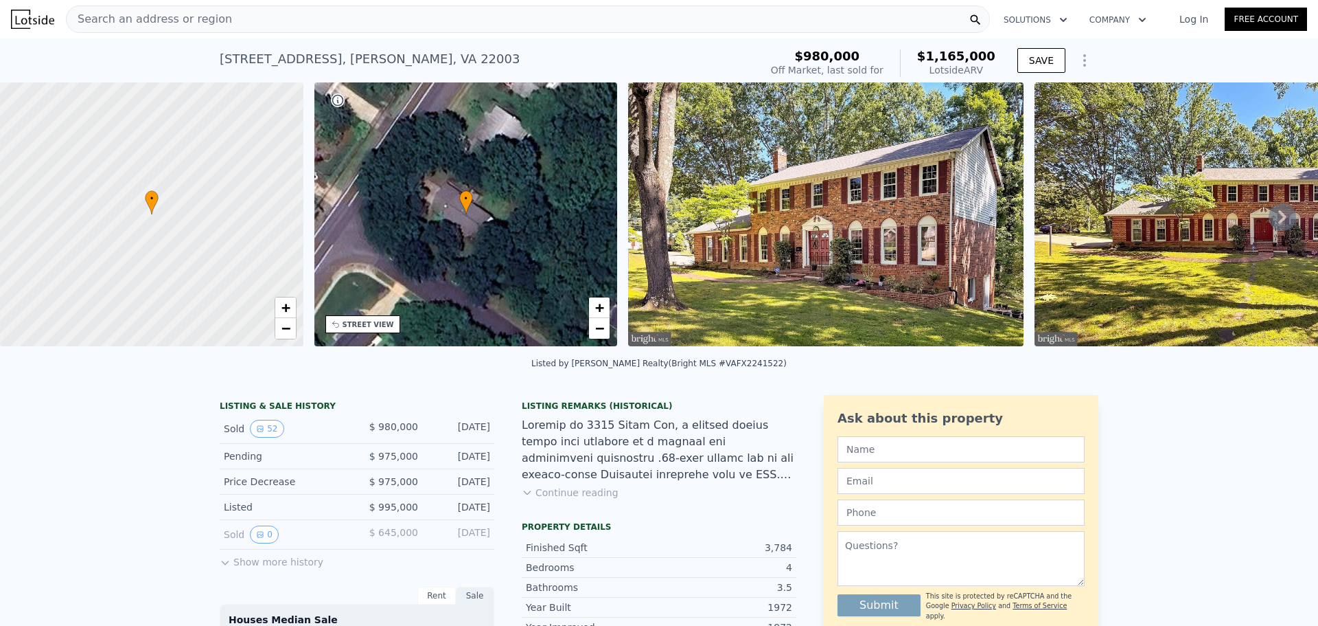 The width and height of the screenshot is (1318, 626). What do you see at coordinates (475, 595) in the screenshot?
I see `div: Sale` at bounding box center [475, 595].